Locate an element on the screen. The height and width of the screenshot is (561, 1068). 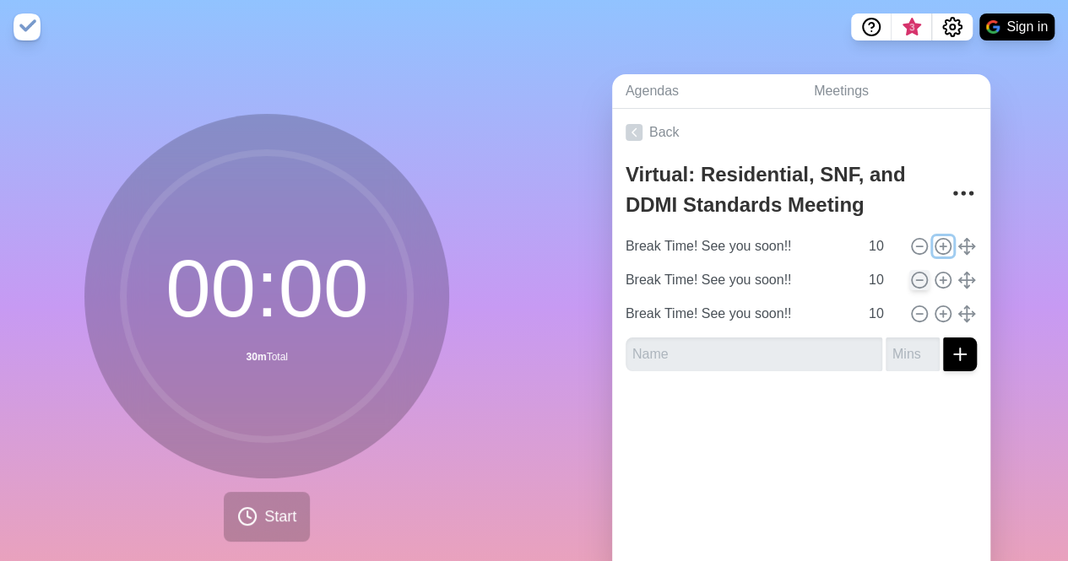
span: Start is located at coordinates (280, 517).